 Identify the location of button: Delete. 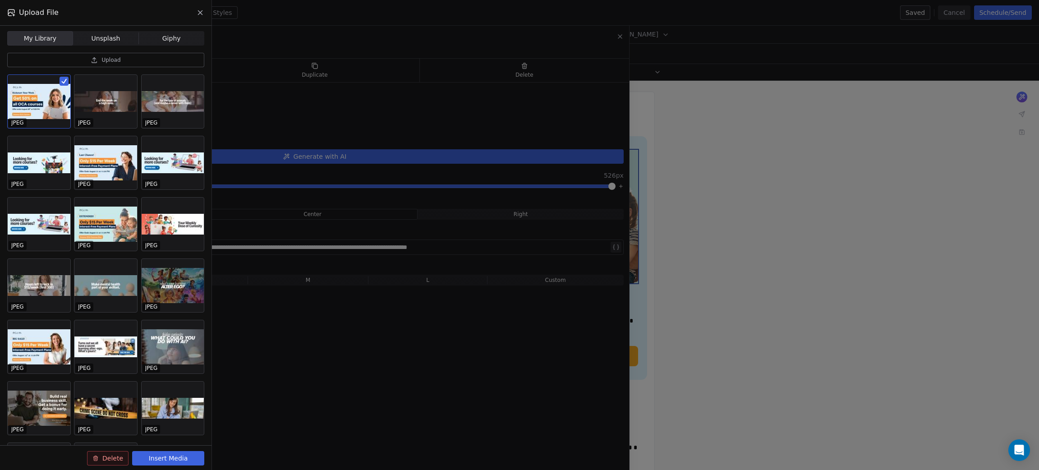
(108, 458).